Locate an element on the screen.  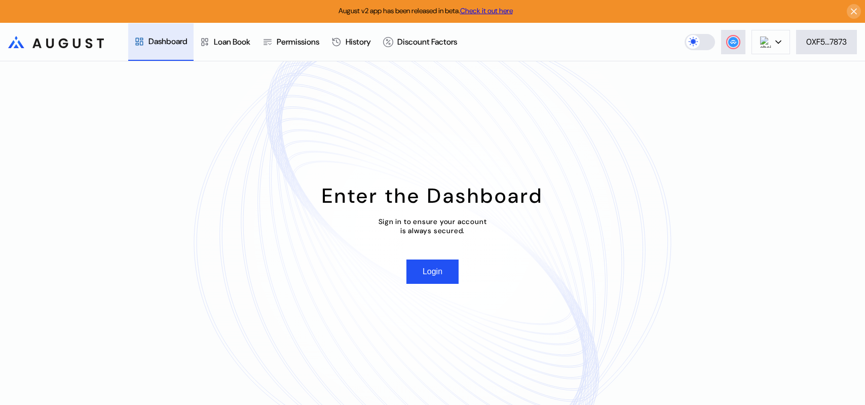
img: chain logo is located at coordinates (766, 42).